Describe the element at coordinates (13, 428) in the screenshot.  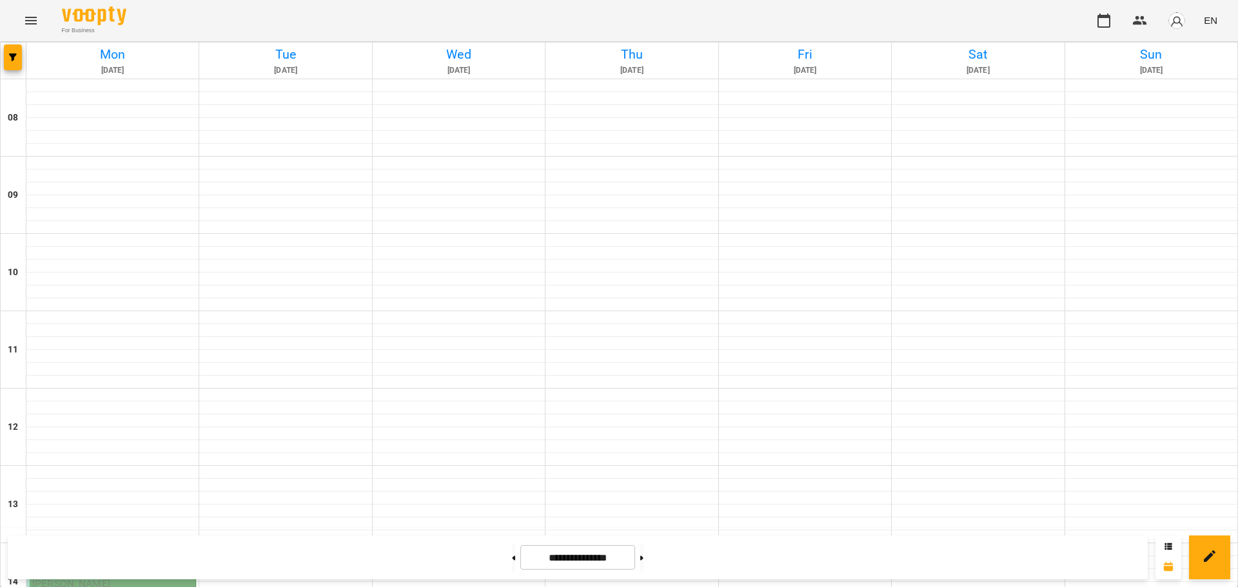
I see `h6: 12` at that location.